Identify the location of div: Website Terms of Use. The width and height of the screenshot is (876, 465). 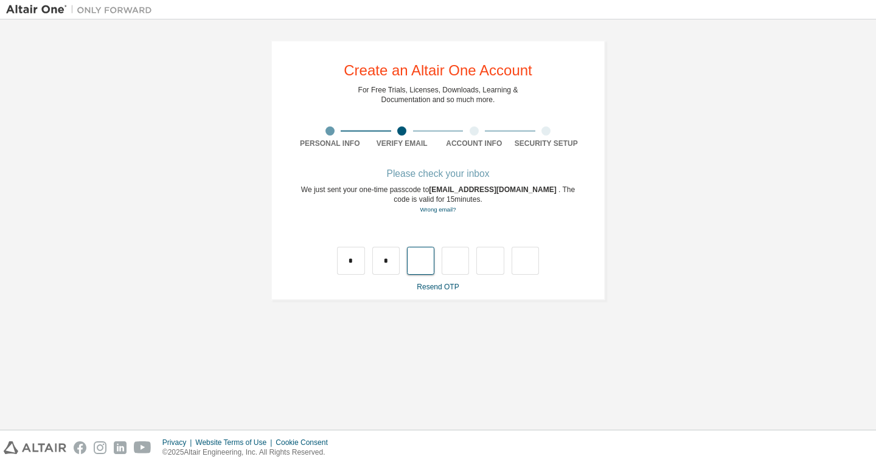
(235, 443).